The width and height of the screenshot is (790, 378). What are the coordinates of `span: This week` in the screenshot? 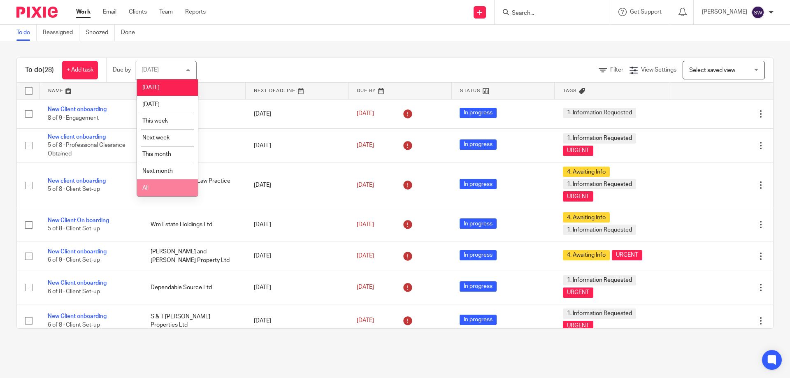 It's located at (155, 121).